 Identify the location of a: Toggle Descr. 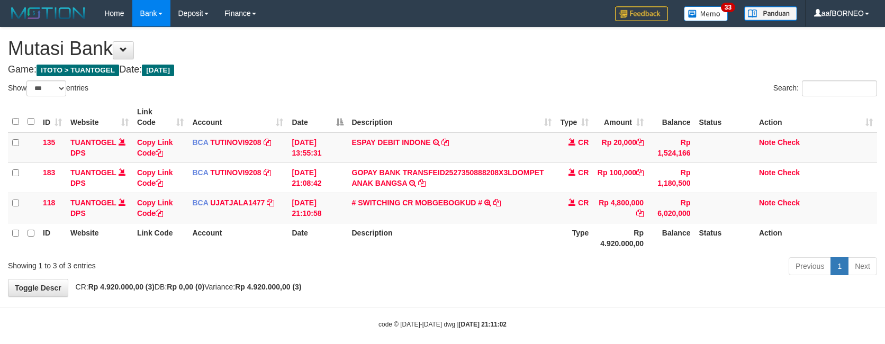
(38, 288).